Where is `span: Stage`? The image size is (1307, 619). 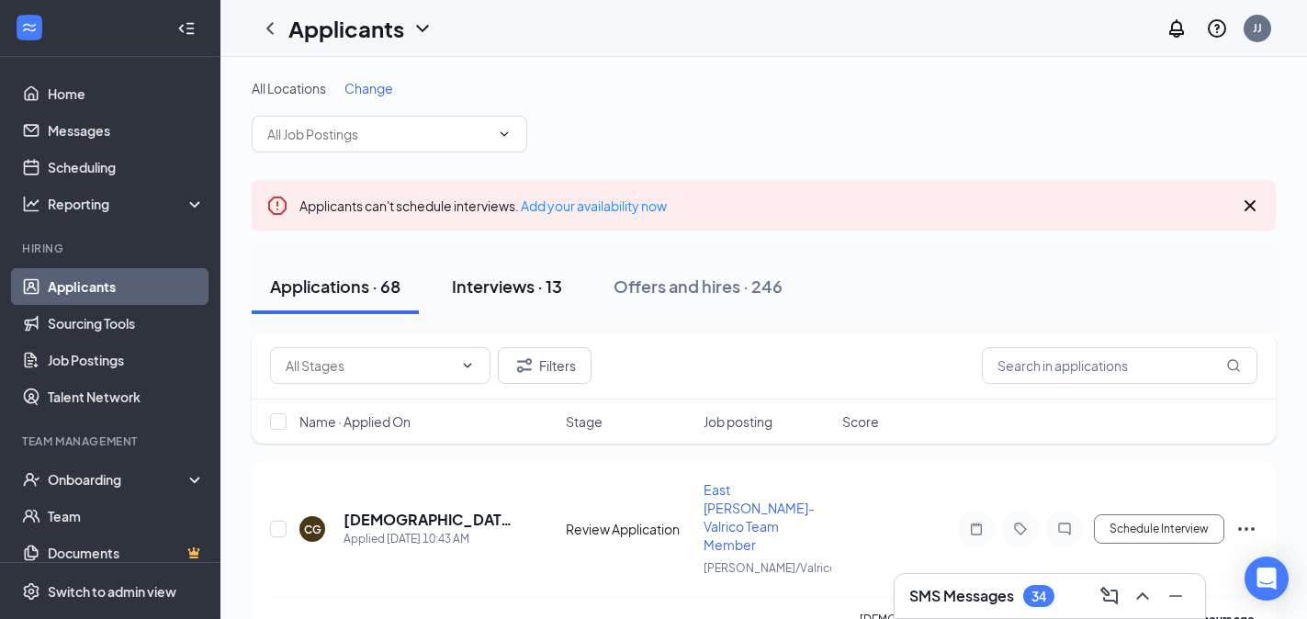
span: Stage is located at coordinates (584, 422).